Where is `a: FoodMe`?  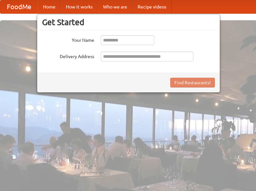 a: FoodMe is located at coordinates (19, 7).